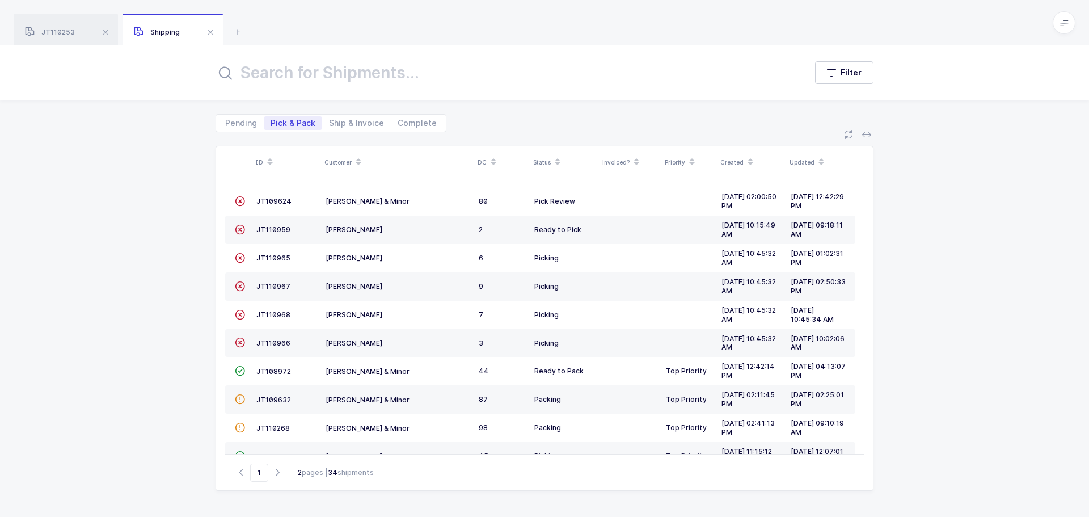  Describe the element at coordinates (273, 456) in the screenshot. I see `span: JT110973` at that location.